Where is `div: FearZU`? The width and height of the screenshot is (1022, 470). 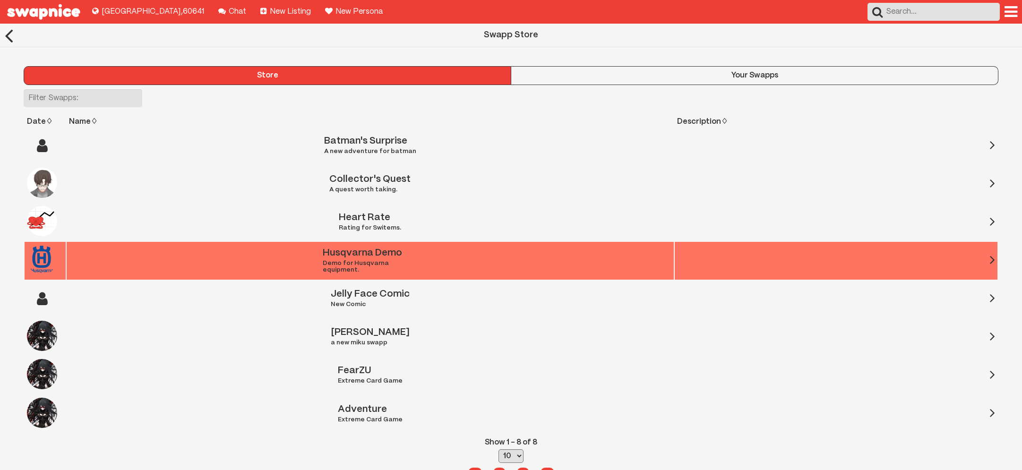
div: FearZU is located at coordinates (370, 375).